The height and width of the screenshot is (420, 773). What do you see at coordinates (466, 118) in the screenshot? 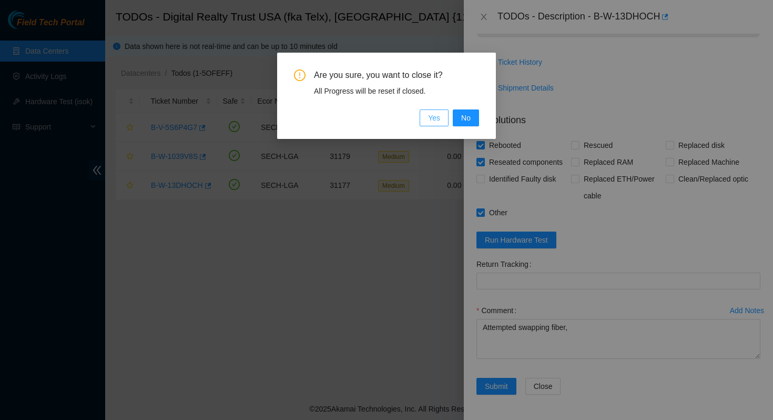
I see `button: No` at bounding box center [466, 118].